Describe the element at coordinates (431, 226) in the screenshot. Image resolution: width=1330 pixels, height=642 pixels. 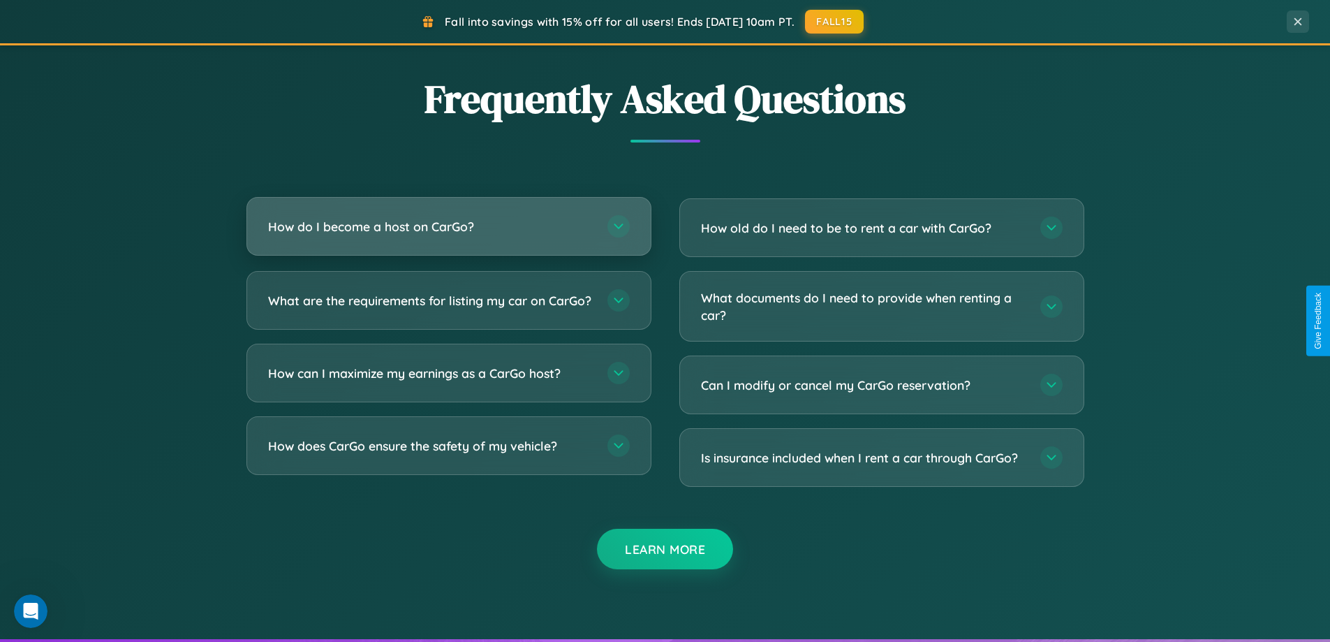
I see `h3: How do I become a host on CarGo?` at that location.